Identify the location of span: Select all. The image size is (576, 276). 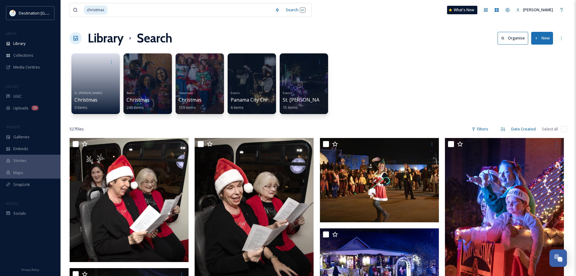
(550, 129).